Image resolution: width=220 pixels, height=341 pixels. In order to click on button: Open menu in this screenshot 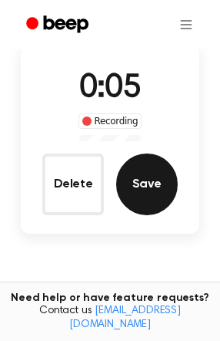, I will do `click(186, 25)`.